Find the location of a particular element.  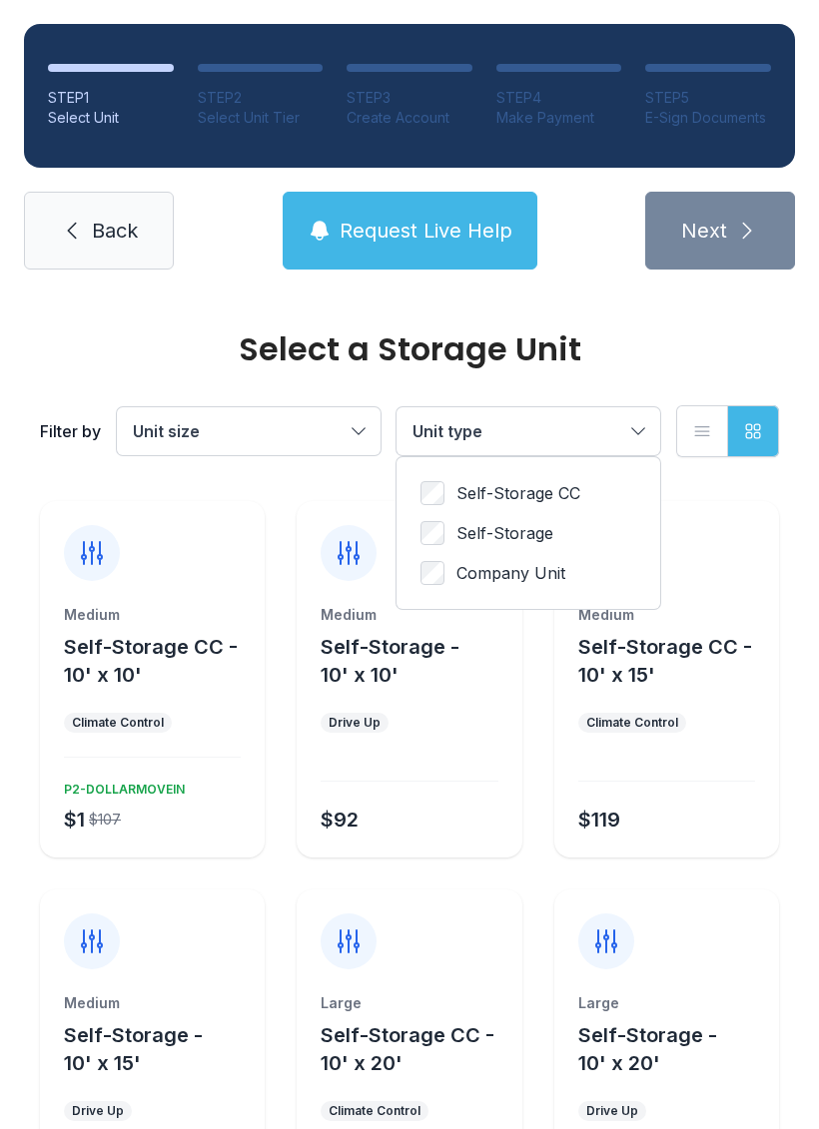

span: Self-Storage CC - 10' x 15' is located at coordinates (665, 661).